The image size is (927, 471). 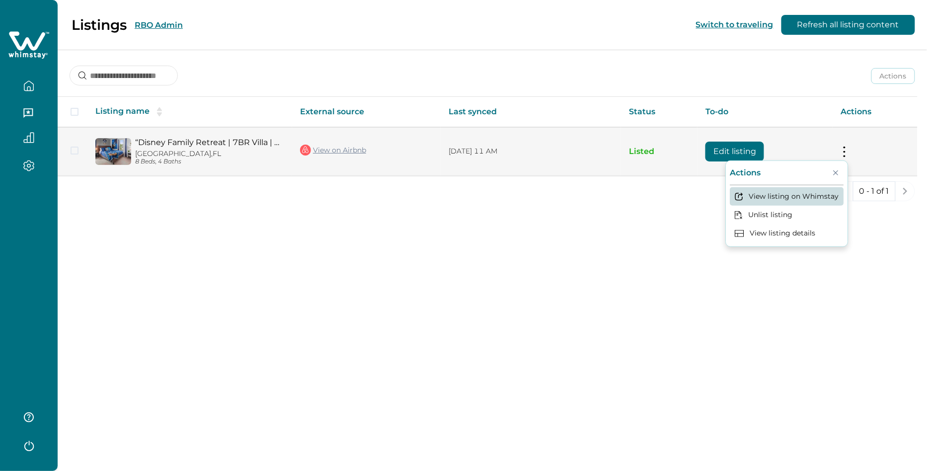 What do you see at coordinates (333, 150) in the screenshot?
I see `a: View on Airbnb` at bounding box center [333, 150].